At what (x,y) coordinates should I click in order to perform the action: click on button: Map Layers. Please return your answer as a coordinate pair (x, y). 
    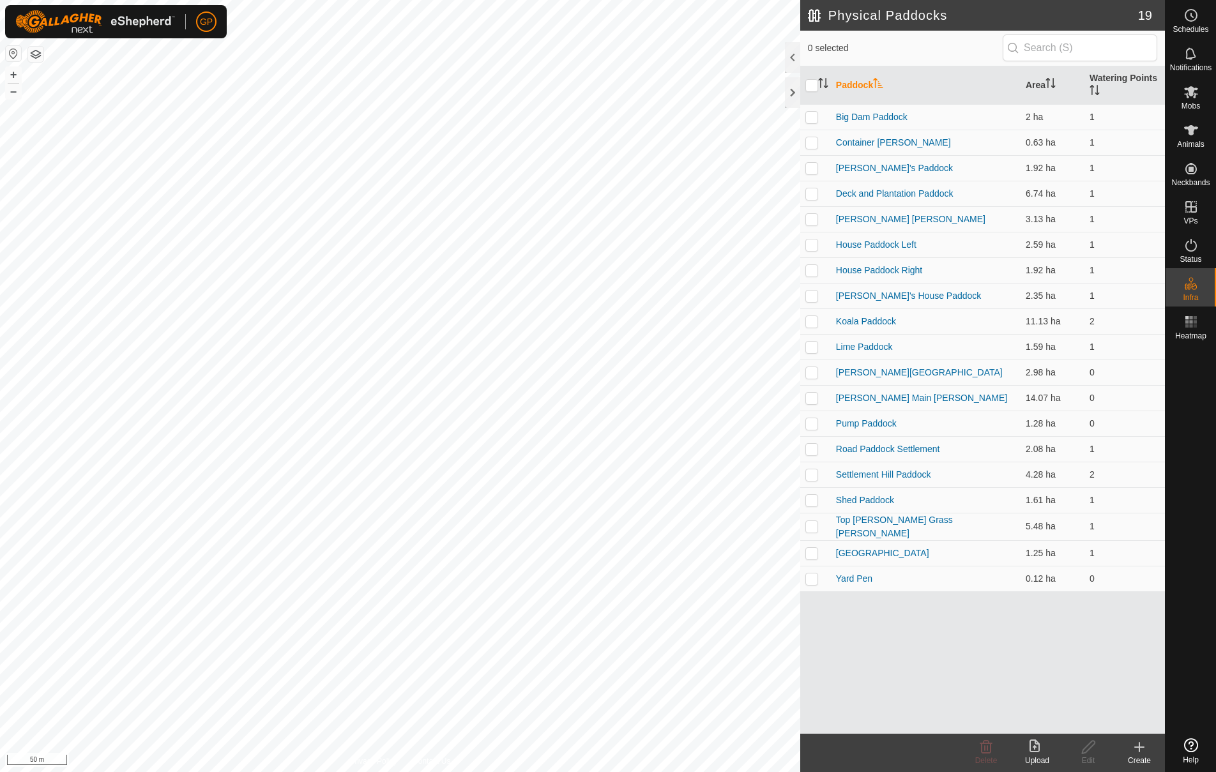
    Looking at the image, I should click on (36, 54).